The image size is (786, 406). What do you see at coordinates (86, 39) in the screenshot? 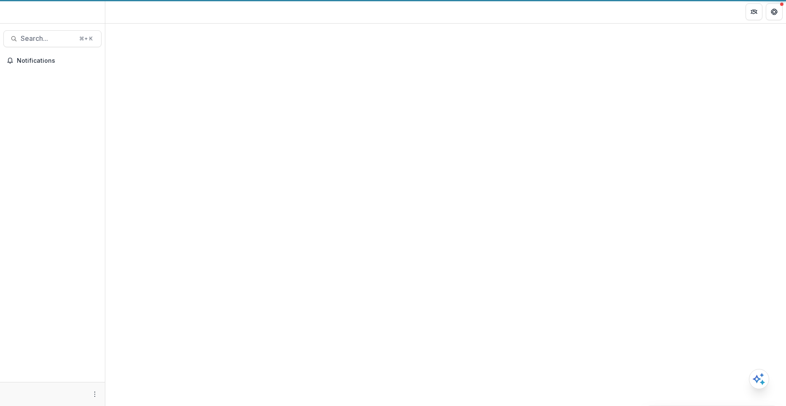
I see `div: ⌘ + K` at bounding box center [86, 39].